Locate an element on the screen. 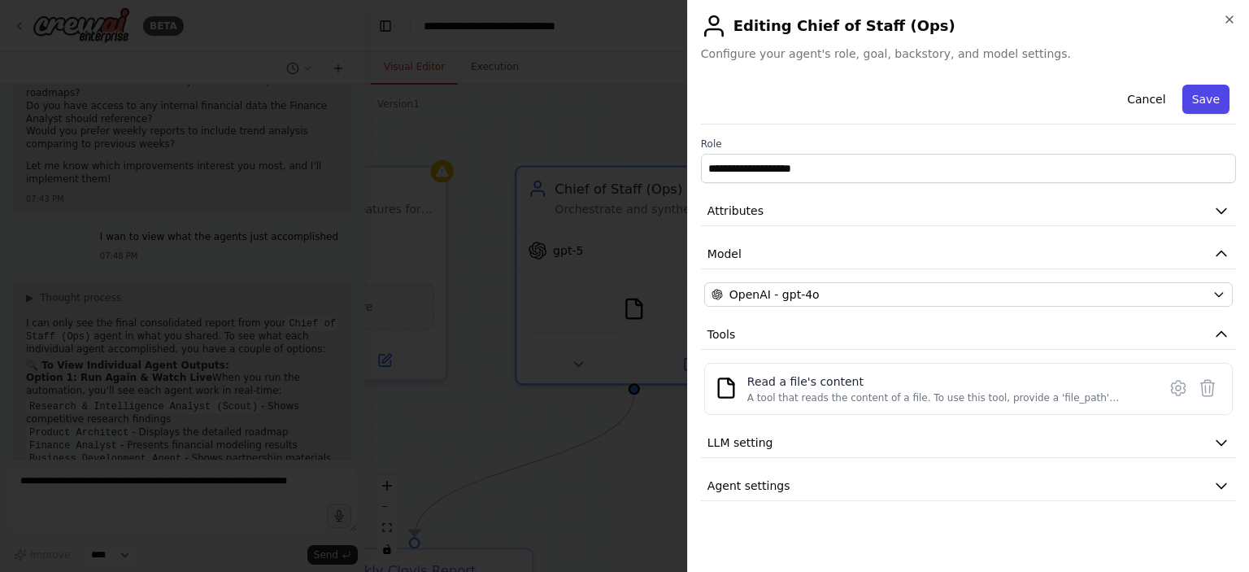 Image resolution: width=1249 pixels, height=572 pixels. button: LLM setting is located at coordinates (968, 442).